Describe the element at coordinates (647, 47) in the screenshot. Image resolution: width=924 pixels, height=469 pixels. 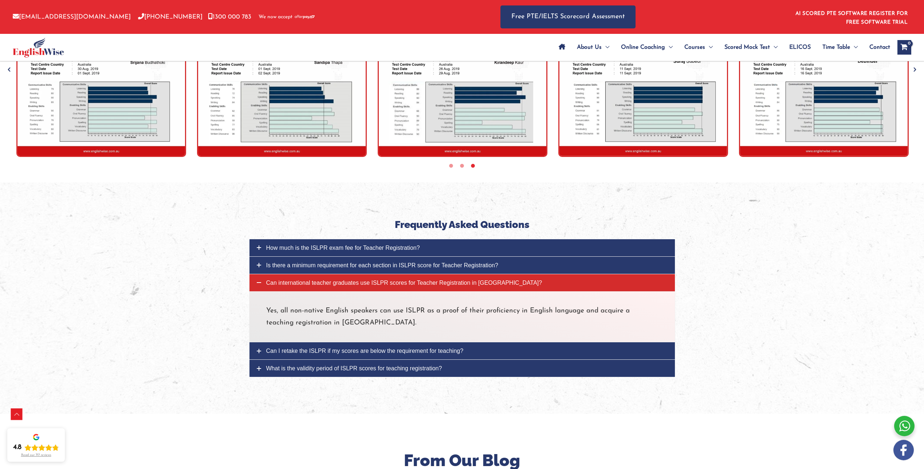
I see `a: Online CoachingMenu Toggle` at that location.